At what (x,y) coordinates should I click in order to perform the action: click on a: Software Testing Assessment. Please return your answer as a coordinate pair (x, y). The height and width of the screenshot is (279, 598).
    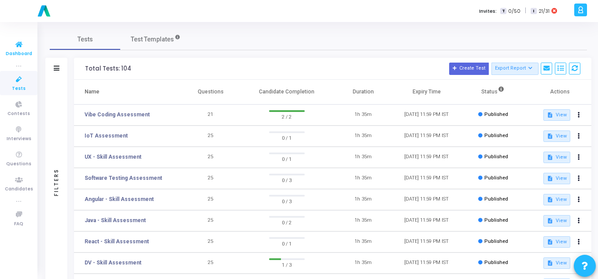
    Looking at the image, I should click on (123, 178).